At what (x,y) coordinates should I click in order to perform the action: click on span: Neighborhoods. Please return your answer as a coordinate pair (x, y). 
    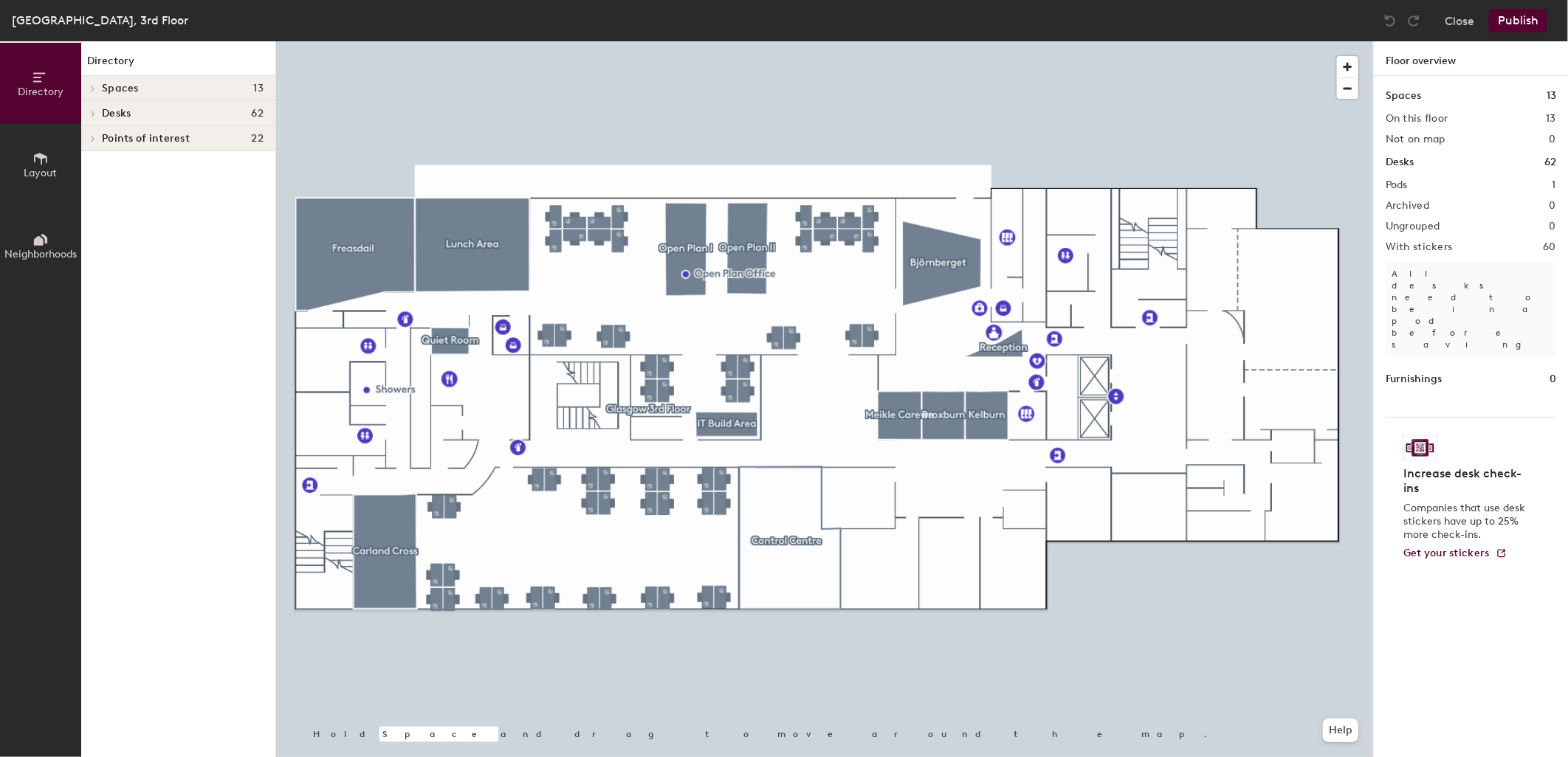
    Looking at the image, I should click on (41, 254).